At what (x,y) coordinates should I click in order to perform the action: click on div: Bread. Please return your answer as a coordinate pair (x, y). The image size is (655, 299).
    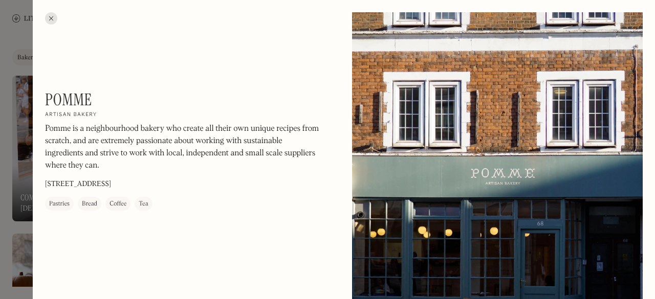
    Looking at the image, I should click on (90, 204).